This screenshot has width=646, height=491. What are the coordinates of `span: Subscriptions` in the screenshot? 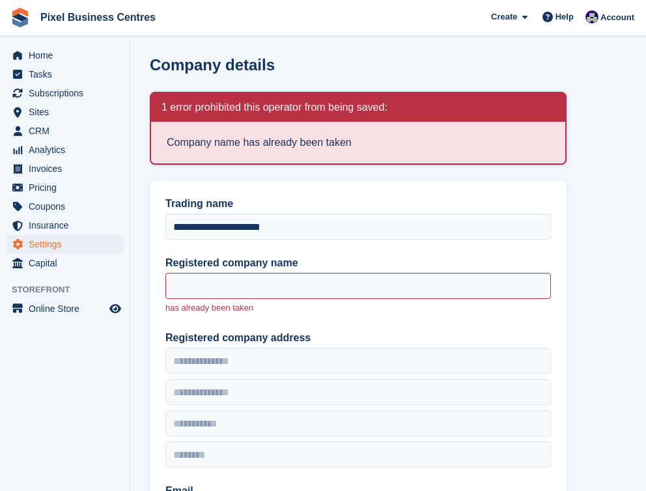 It's located at (68, 93).